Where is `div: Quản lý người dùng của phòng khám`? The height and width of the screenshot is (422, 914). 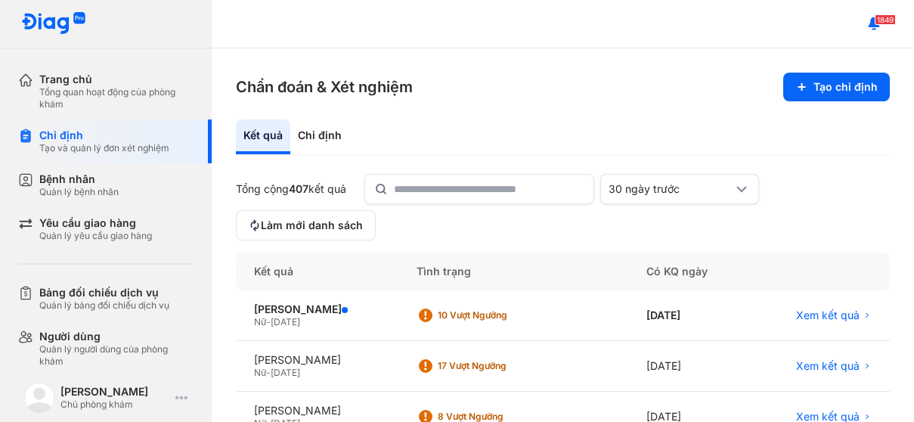
div: Quản lý người dùng của phòng khám is located at coordinates (116, 355).